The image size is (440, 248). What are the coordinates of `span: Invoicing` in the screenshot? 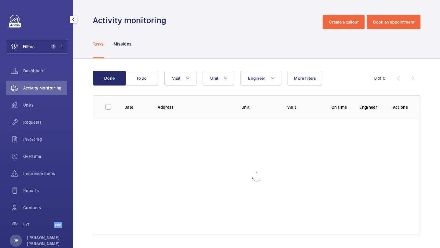 It's located at (45, 139).